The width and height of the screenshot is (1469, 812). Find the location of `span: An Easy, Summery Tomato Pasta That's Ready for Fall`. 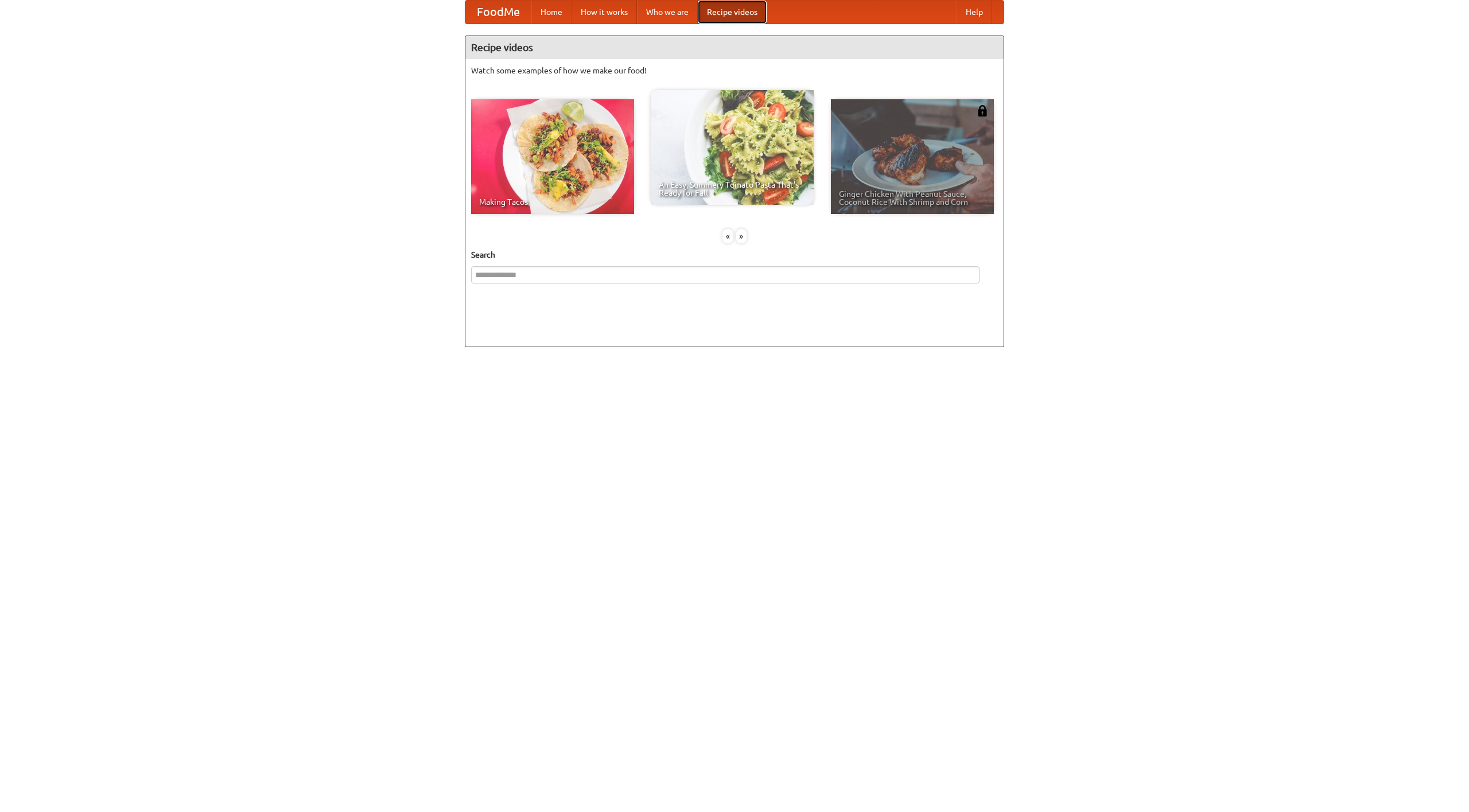

span: An Easy, Summery Tomato Pasta That's Ready for Fall is located at coordinates (732, 189).